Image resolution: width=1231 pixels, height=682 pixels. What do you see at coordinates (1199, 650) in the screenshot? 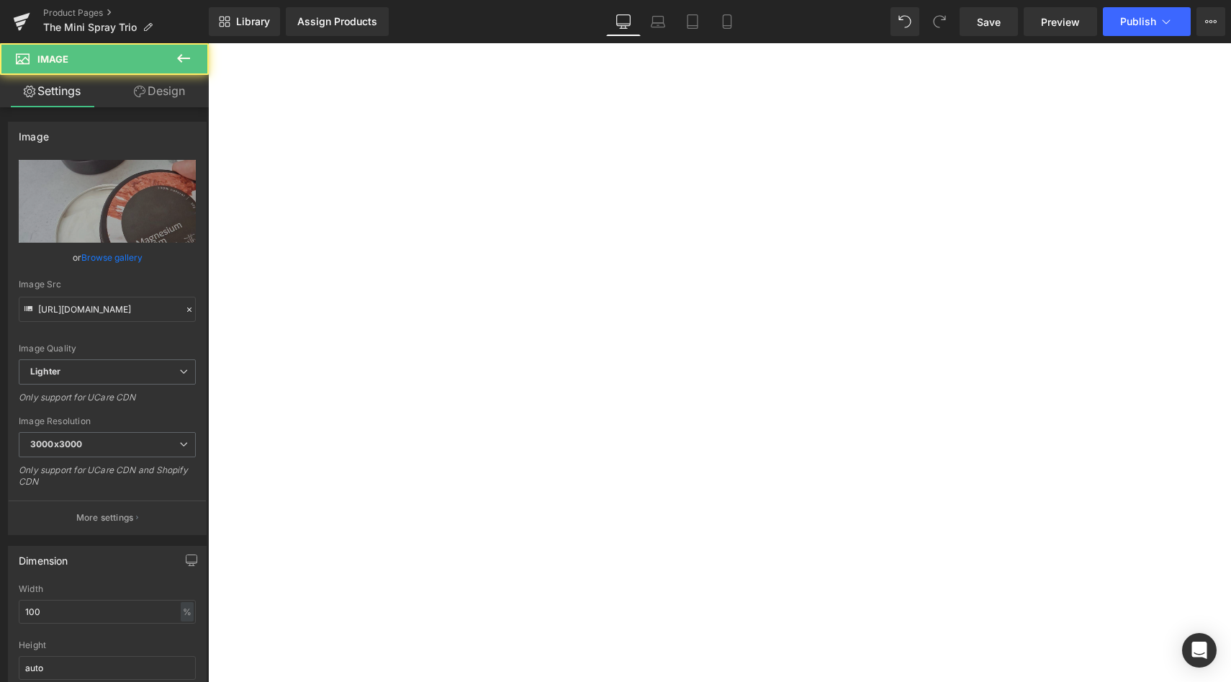
I see `div: Open Intercom Messenger` at bounding box center [1199, 650].